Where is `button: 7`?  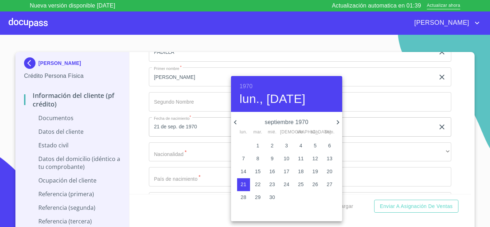
button: 7 is located at coordinates (244, 159).